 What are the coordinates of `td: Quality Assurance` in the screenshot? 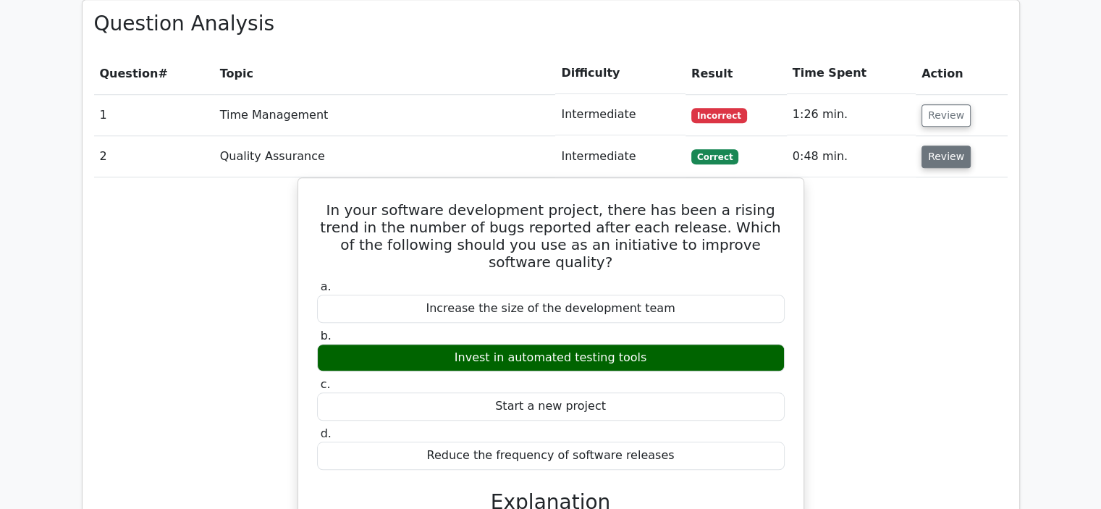 It's located at (385, 156).